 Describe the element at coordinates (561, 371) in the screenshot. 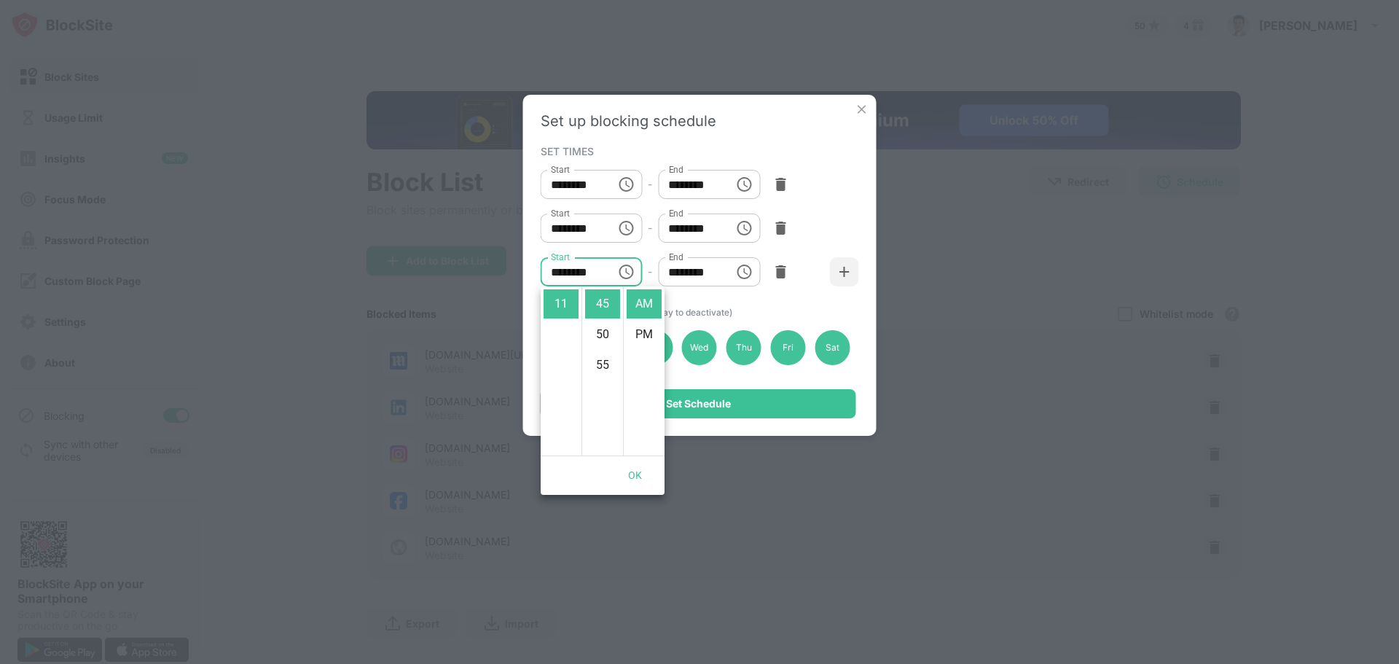

I see `ul: Select hours` at that location.